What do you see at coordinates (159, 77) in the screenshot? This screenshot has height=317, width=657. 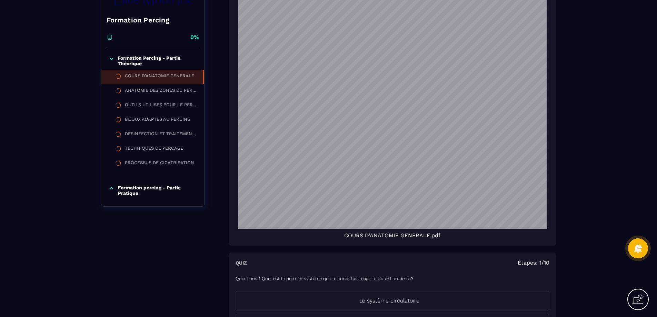 I see `div: COURS D'ANATOMIE GENERALE` at bounding box center [159, 77].